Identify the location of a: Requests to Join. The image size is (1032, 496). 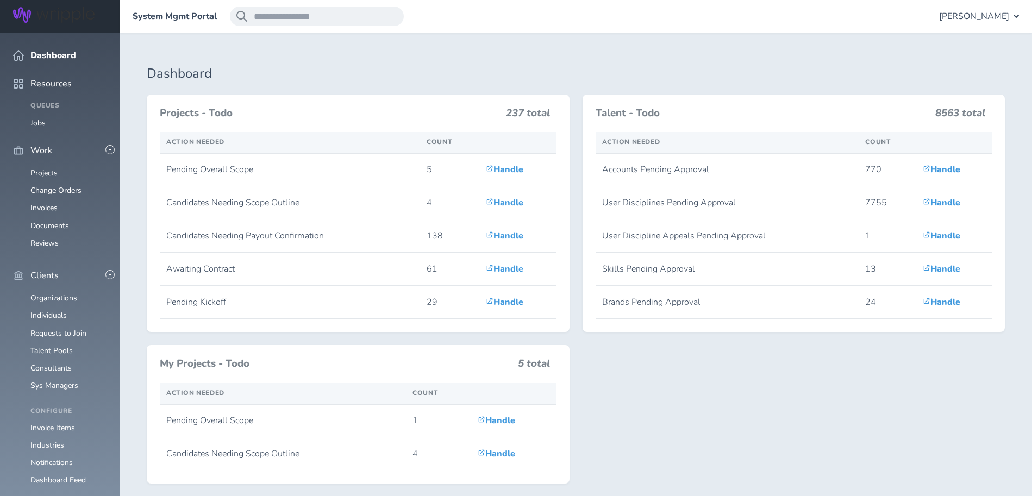
(58, 333).